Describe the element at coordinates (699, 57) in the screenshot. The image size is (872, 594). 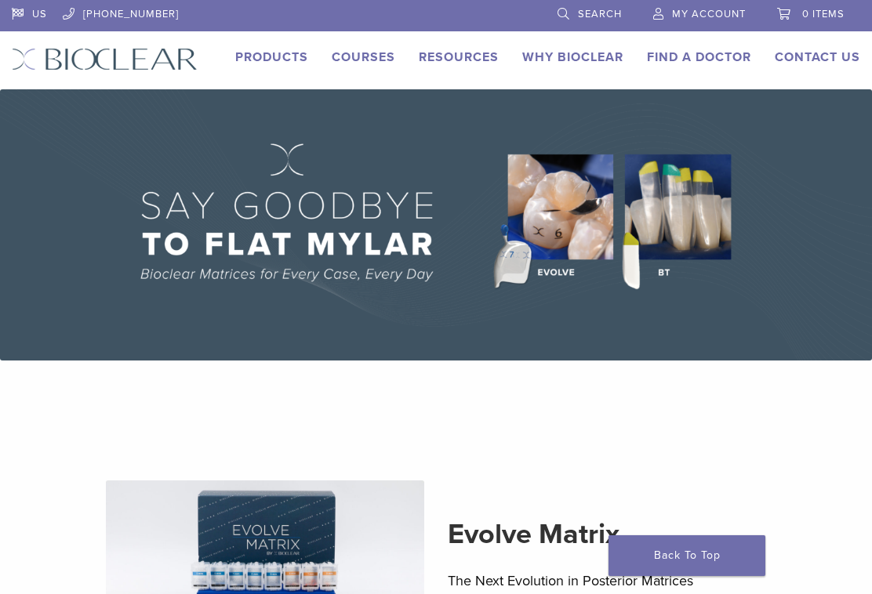
I see `a: Find A Doctor` at that location.